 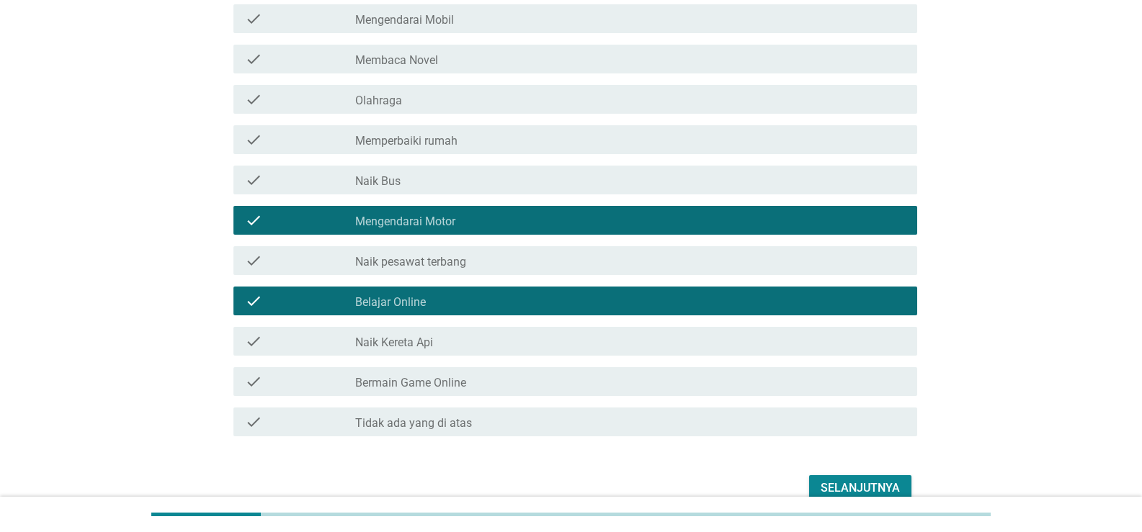 What do you see at coordinates (406, 141) in the screenshot?
I see `label: Memperbaiki rumah` at bounding box center [406, 141].